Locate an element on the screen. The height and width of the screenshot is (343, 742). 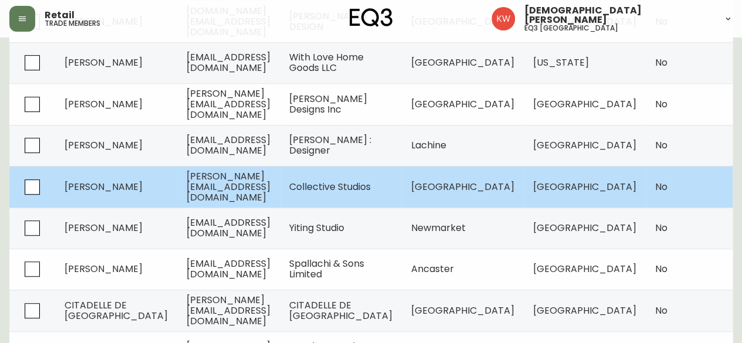
span: Lachine is located at coordinates (429, 145).